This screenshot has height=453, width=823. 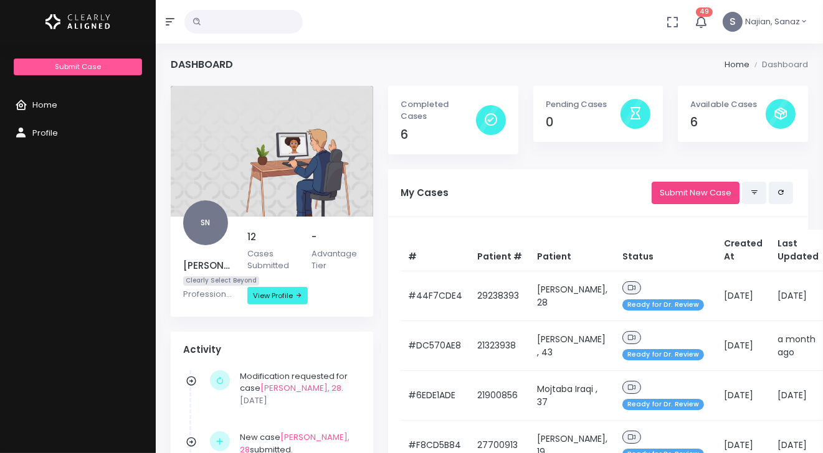 What do you see at coordinates (737, 65) in the screenshot?
I see `li: Home` at bounding box center [737, 65].